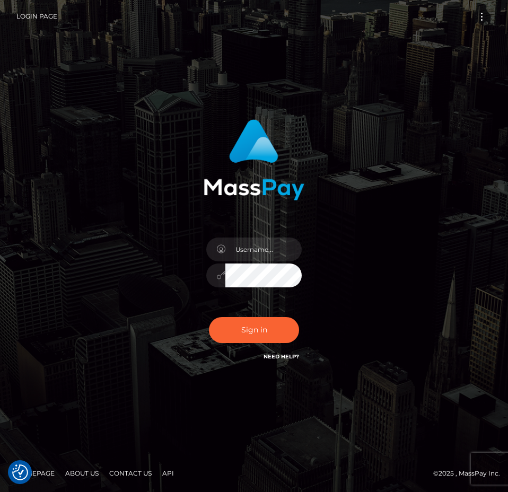 This screenshot has height=492, width=508. I want to click on a: Login Page, so click(37, 16).